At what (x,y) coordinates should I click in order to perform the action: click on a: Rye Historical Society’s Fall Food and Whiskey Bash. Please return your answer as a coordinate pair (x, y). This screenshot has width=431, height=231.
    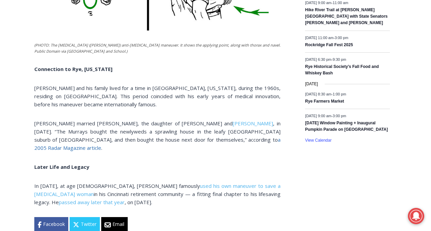
    Looking at the image, I should click on (342, 70).